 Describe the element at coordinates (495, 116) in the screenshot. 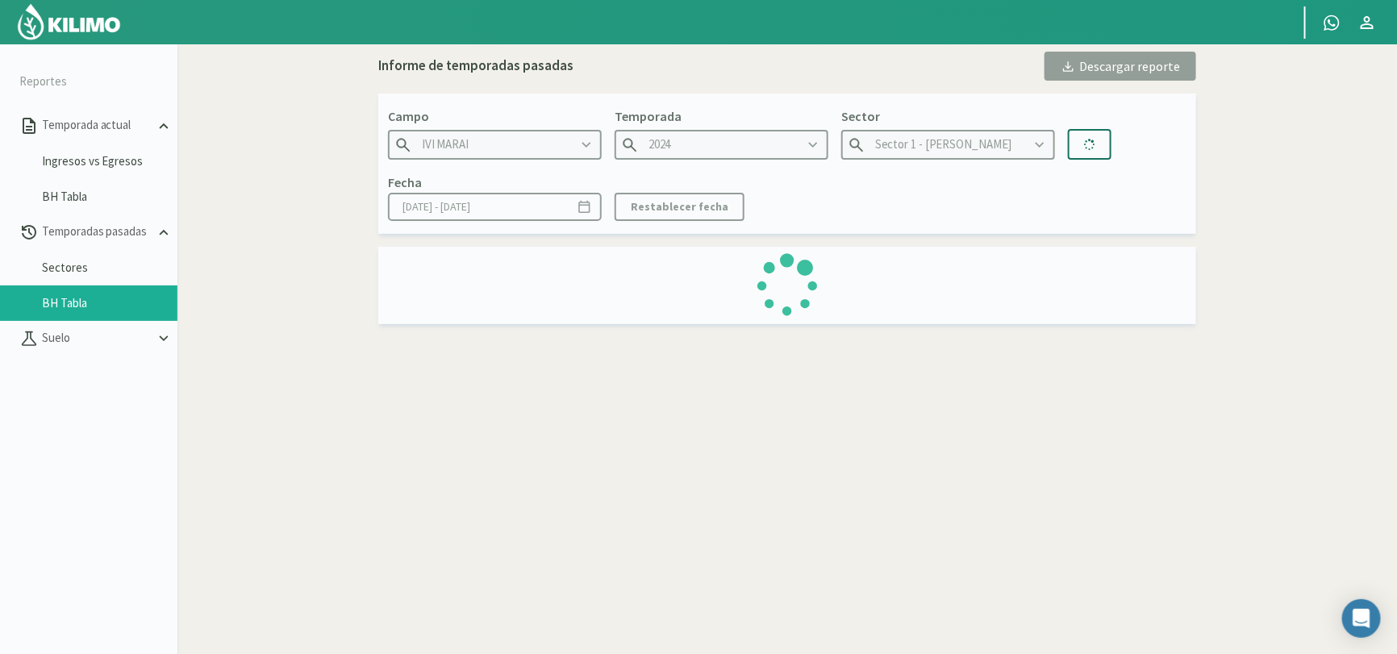

I see `p: Campo` at that location.